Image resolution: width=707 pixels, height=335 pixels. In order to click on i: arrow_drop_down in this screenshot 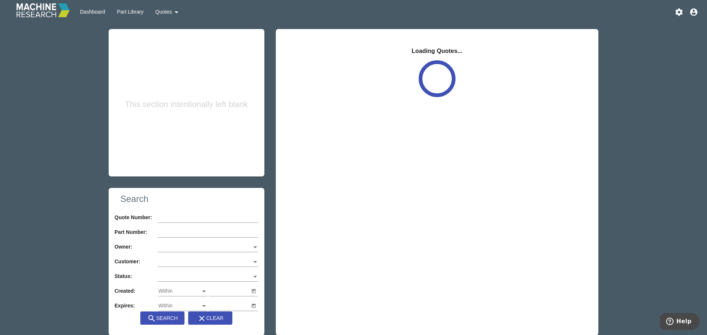, I will do `click(176, 12)`.